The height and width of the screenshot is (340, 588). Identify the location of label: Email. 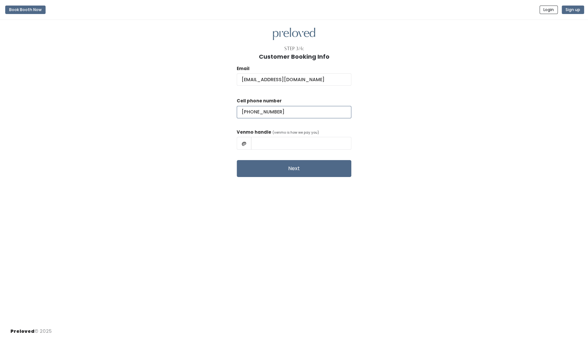
(243, 69).